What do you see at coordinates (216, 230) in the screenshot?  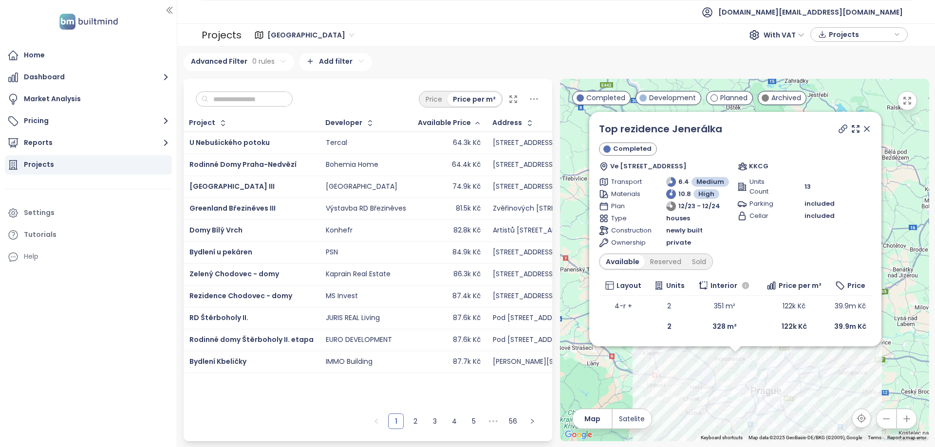 I see `span: Domy Bílý Vrch` at bounding box center [216, 230].